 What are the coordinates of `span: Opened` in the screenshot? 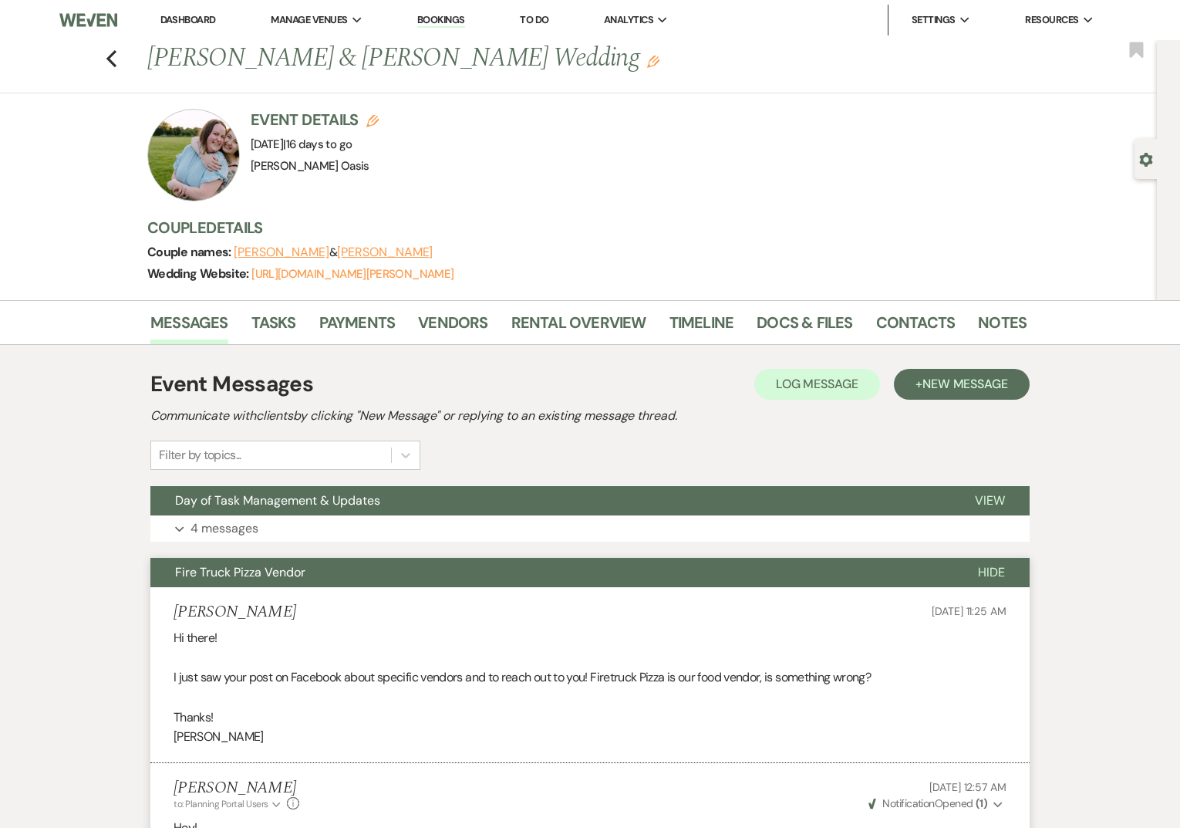 It's located at (928, 803).